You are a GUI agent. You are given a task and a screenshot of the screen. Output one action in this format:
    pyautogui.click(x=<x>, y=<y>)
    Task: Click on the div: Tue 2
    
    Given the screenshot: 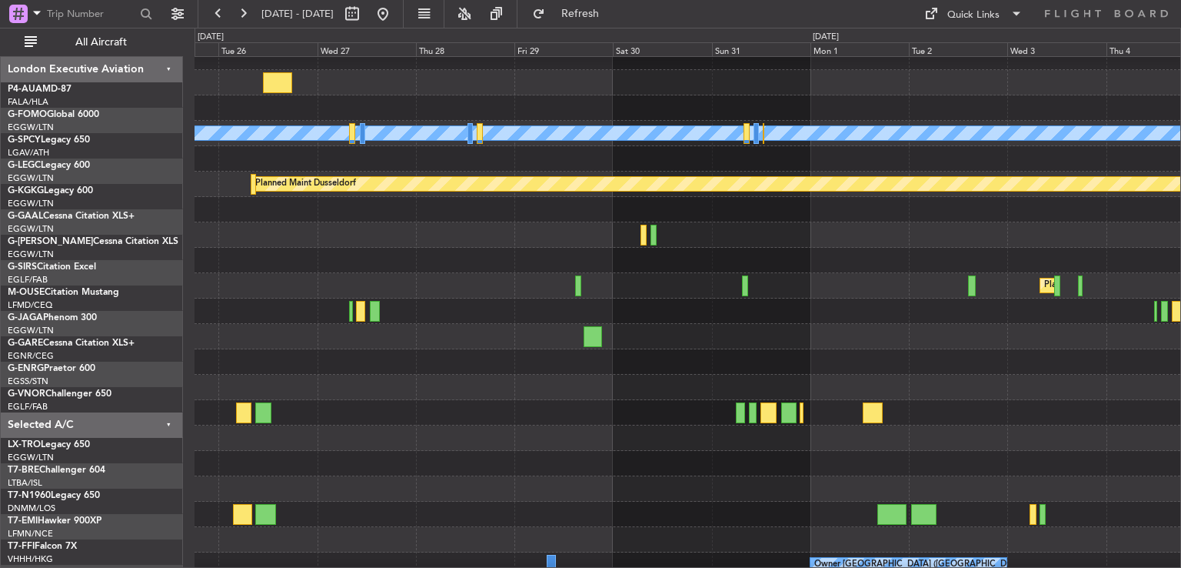 What is the action you would take?
    pyautogui.click(x=958, y=49)
    